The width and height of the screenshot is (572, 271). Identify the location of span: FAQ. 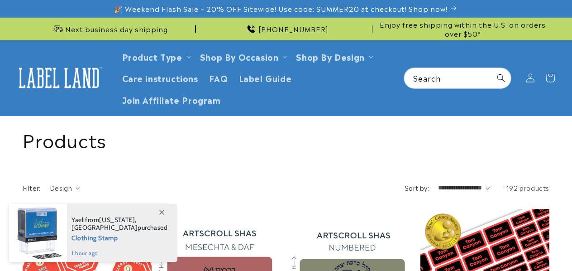
(219, 77).